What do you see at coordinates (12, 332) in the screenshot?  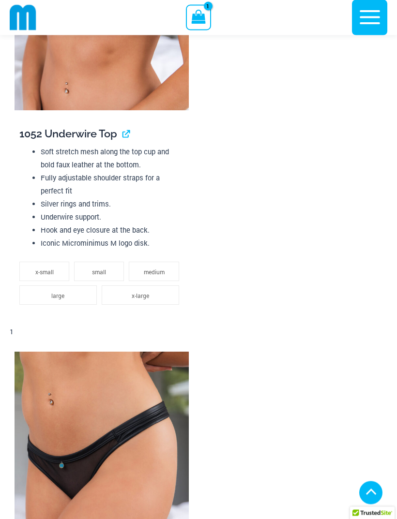 I see `div: 1` at bounding box center [12, 332].